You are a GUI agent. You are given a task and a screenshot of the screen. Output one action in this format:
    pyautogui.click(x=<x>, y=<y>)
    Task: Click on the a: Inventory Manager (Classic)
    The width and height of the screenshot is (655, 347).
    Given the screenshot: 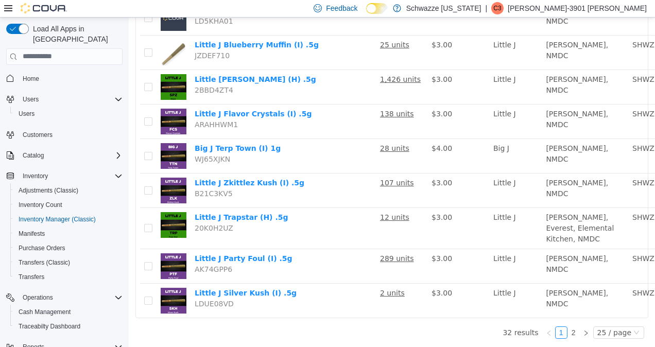 What is the action you would take?
    pyautogui.click(x=57, y=219)
    